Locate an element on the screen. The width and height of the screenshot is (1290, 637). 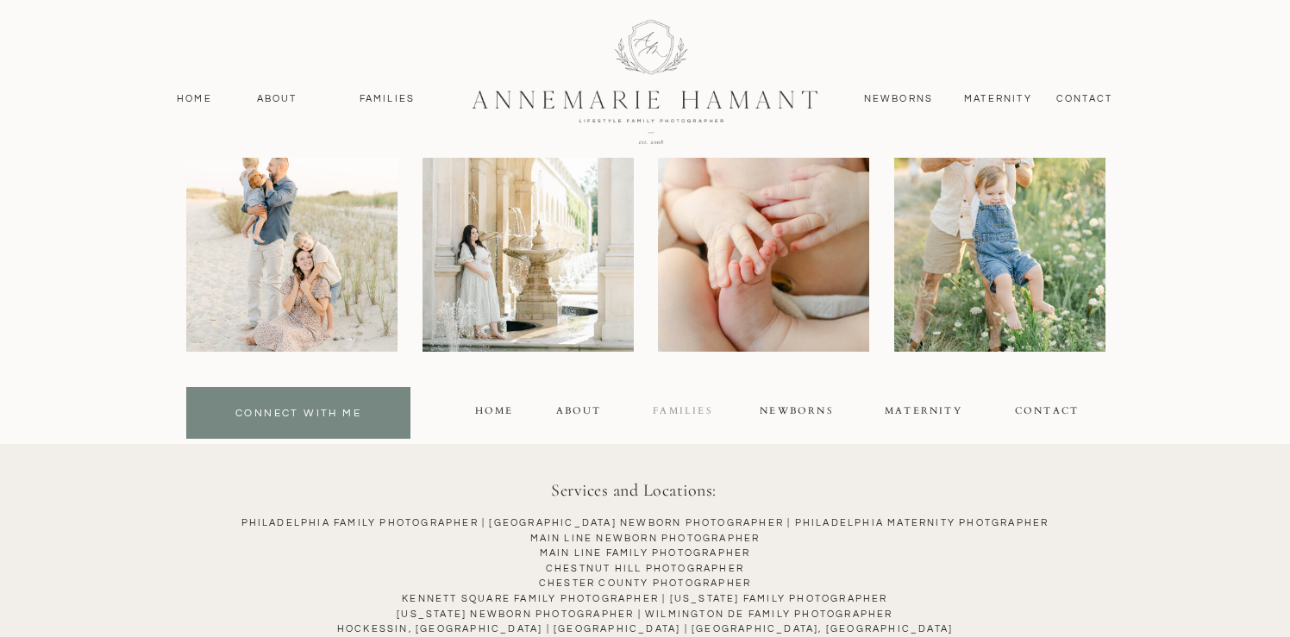
div: maternity is located at coordinates (922, 413).